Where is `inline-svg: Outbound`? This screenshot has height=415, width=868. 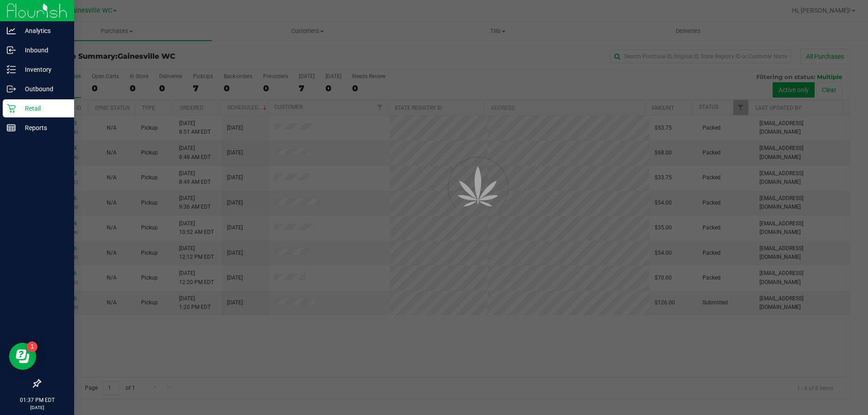 inline-svg: Outbound is located at coordinates (11, 89).